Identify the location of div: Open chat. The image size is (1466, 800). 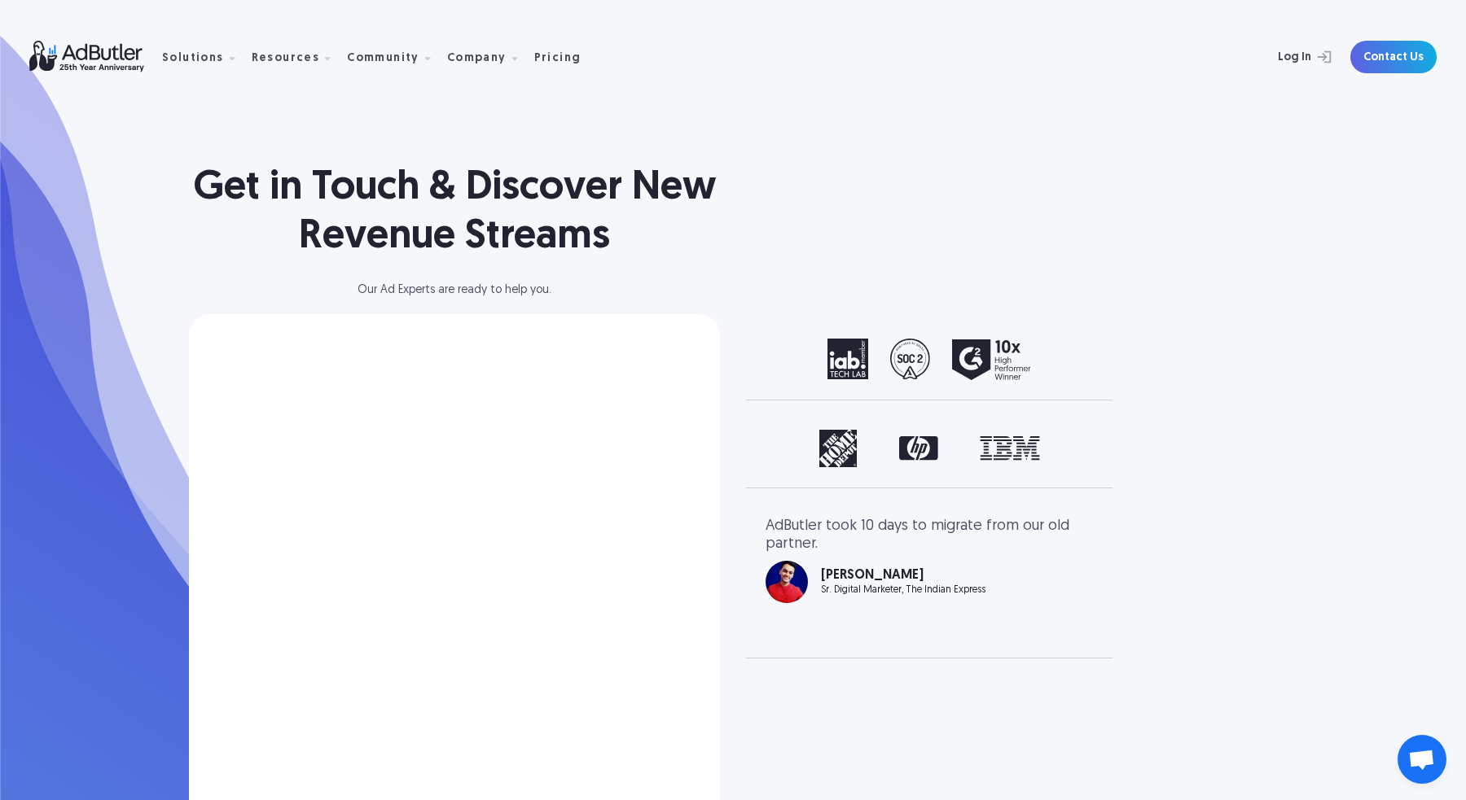
(1422, 760).